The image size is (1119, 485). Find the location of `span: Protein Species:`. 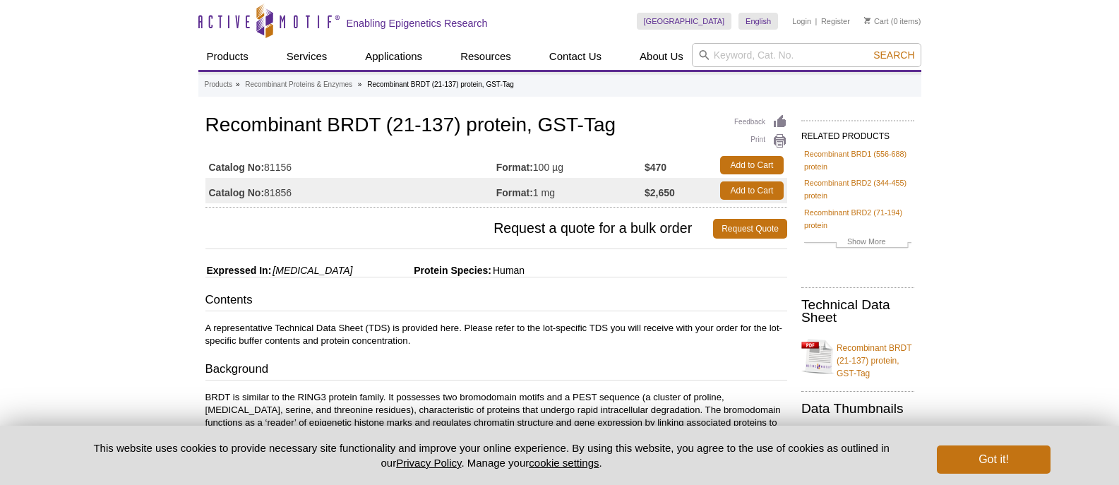

span: Protein Species: is located at coordinates (423, 270).